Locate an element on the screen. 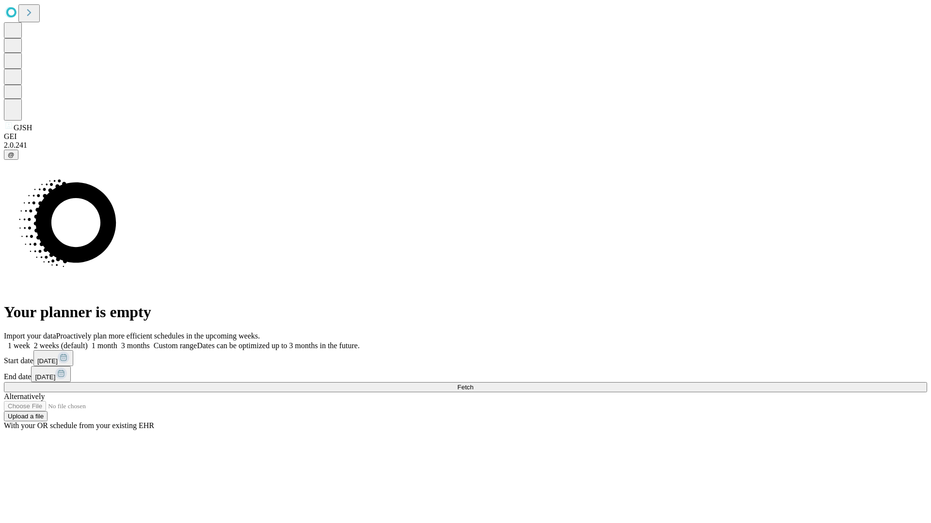  span: Fetch is located at coordinates (465, 387).